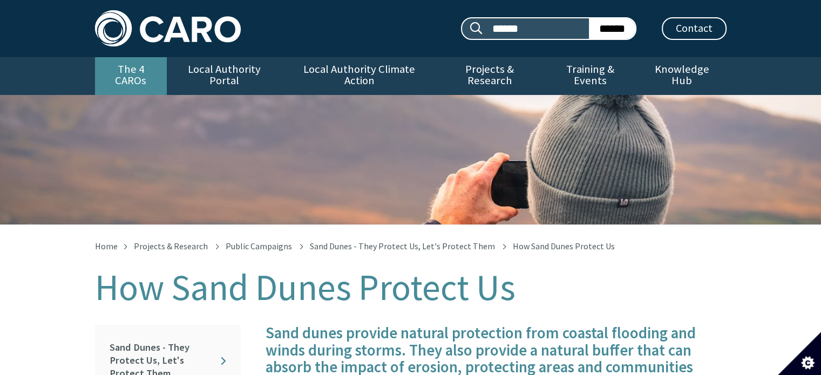 The height and width of the screenshot is (375, 821). Describe the element at coordinates (402, 246) in the screenshot. I see `a: Sand Dunes - They Protect Us, Let's Protect Them` at that location.